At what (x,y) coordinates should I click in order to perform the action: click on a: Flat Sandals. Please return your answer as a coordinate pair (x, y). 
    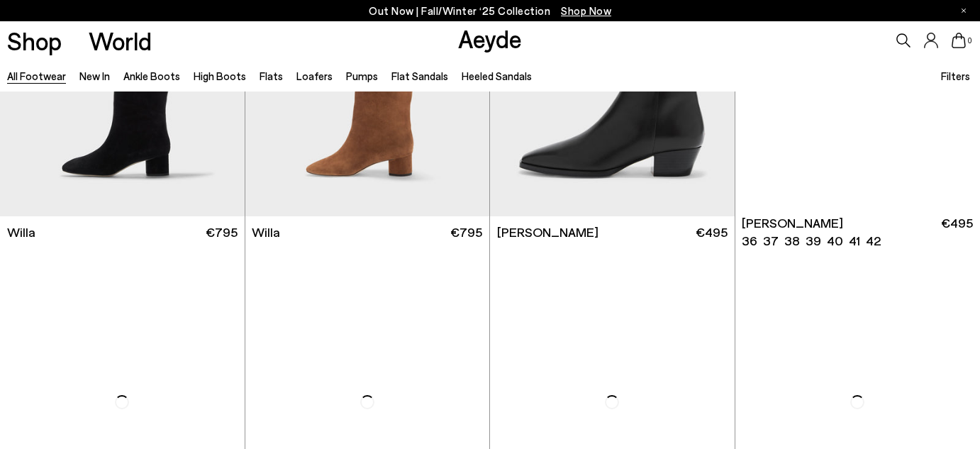
    Looking at the image, I should click on (420, 76).